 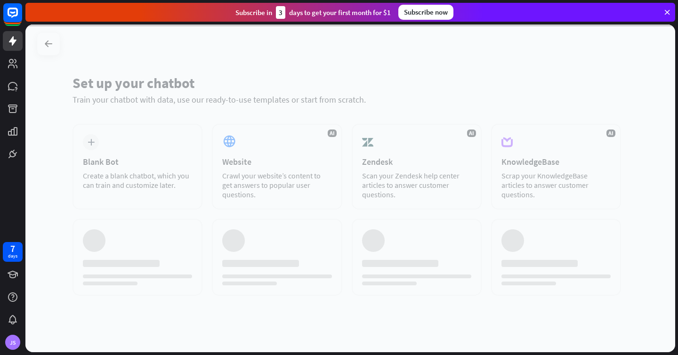 What do you see at coordinates (13, 342) in the screenshot?
I see `div: JS` at bounding box center [13, 342].